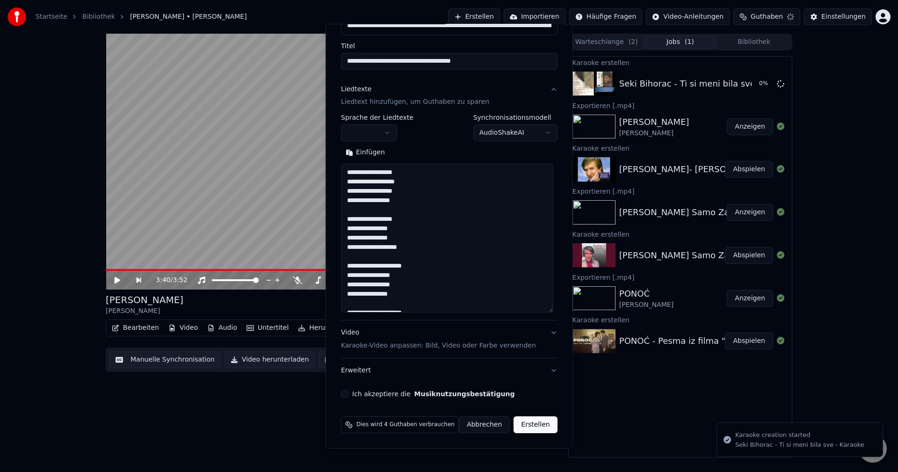  I want to click on span: Dies wird 4 Guthaben verbrauchen, so click(406, 425).